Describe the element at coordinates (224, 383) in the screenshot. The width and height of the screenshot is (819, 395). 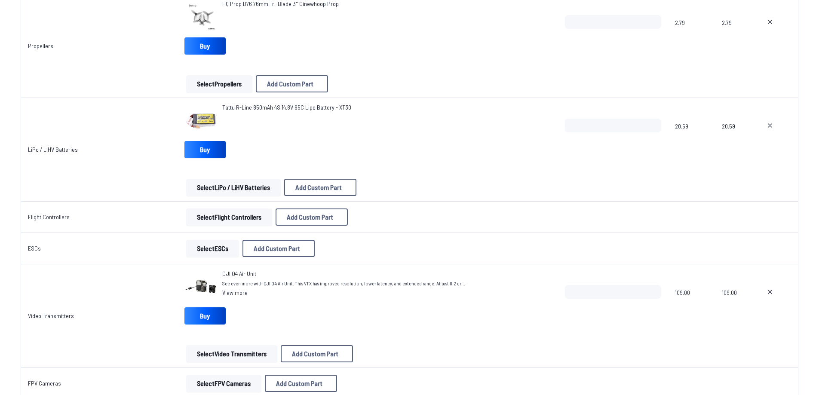
I see `button: SelectFPV Cameras` at that location.